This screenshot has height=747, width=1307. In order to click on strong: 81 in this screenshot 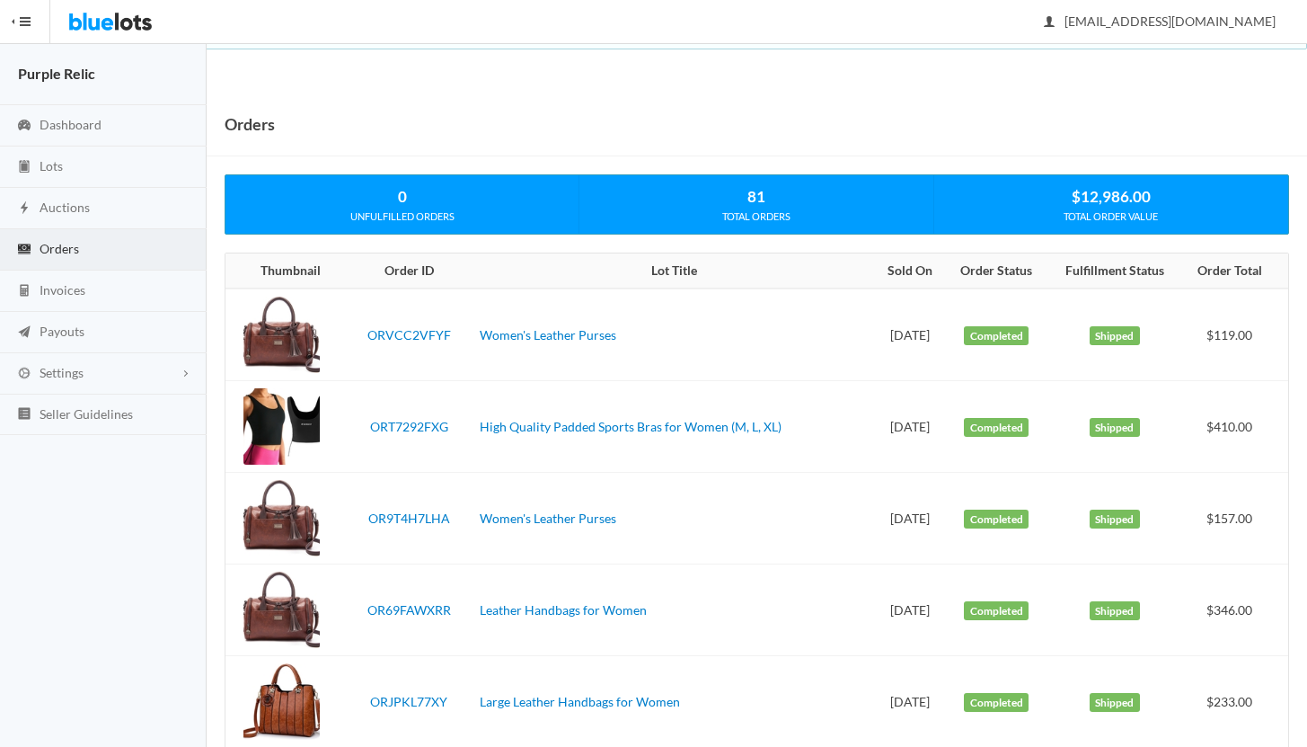, I will do `click(757, 196)`.